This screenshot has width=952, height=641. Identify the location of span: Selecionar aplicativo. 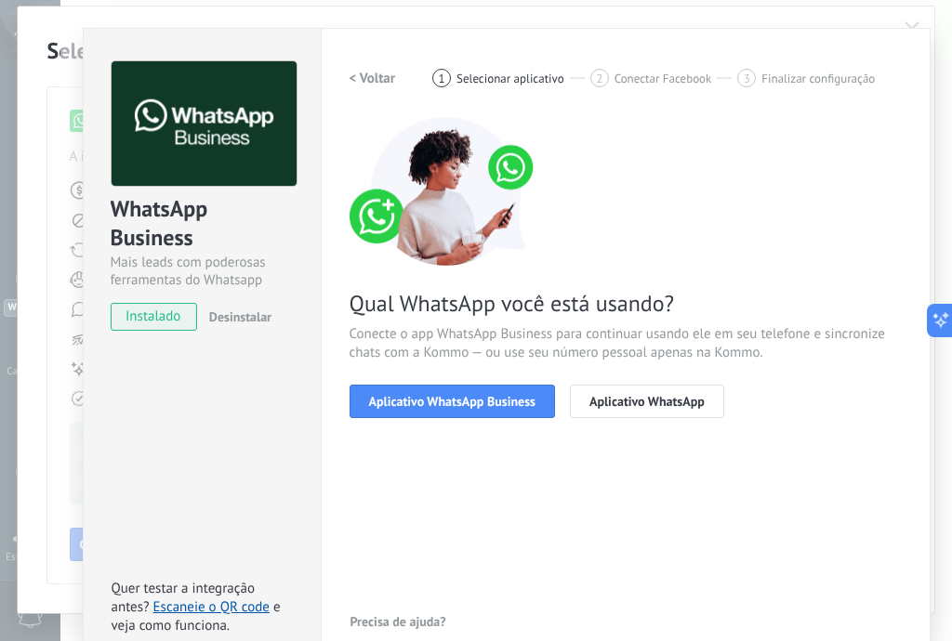
(510, 78).